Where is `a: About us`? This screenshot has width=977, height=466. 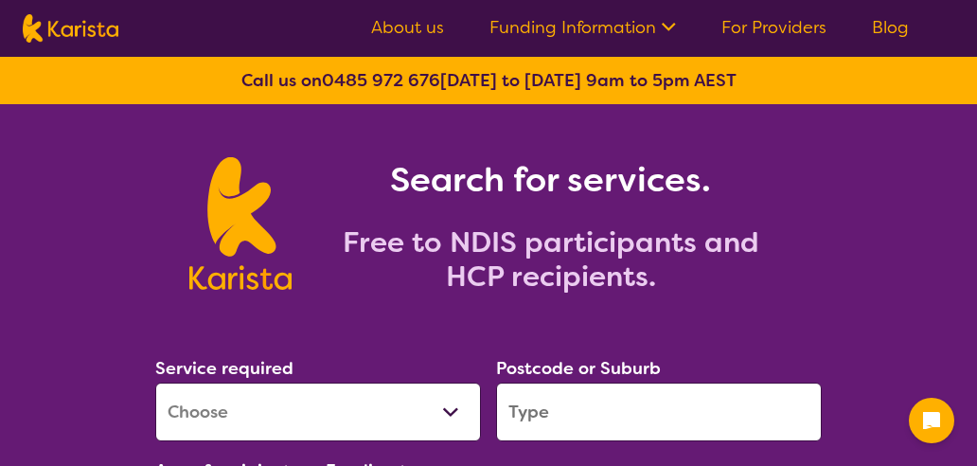 a: About us is located at coordinates (407, 27).